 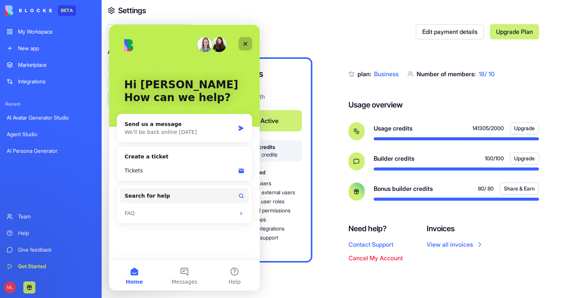 I want to click on span: 100 / 100, so click(x=495, y=158).